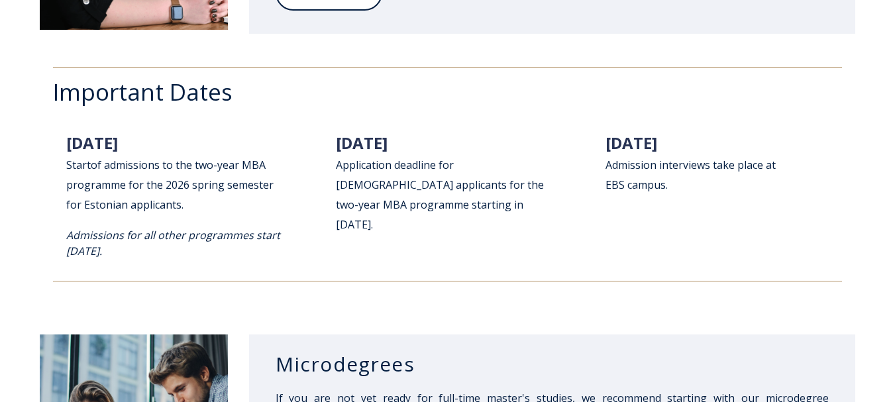 This screenshot has width=895, height=402. What do you see at coordinates (552, 364) in the screenshot?
I see `h3: Microdegrees` at bounding box center [552, 364].